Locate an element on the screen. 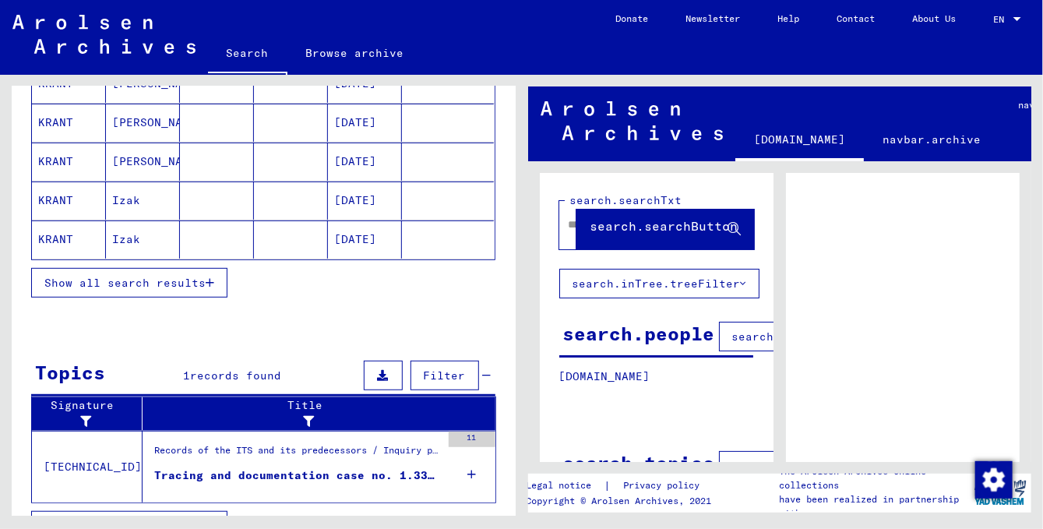 Image resolution: width=1043 pixels, height=529 pixels. a: Privacy policy is located at coordinates (664, 485).